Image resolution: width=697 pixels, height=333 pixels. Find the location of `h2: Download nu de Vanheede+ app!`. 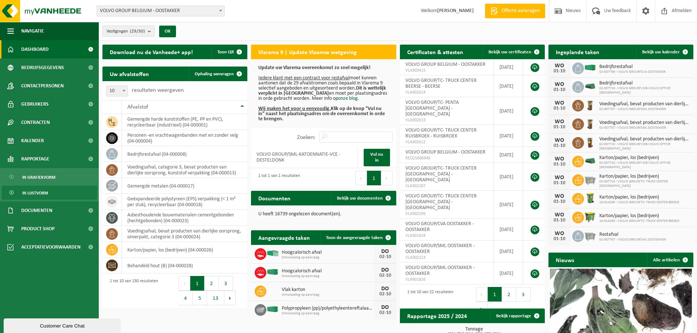

h2: Download nu de Vanheede+ app! is located at coordinates (151, 52).